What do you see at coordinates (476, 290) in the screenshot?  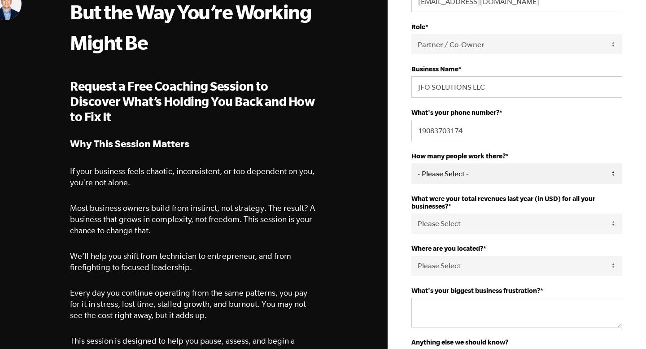 I see `strong: What's your biggest business frustration?` at bounding box center [476, 290].